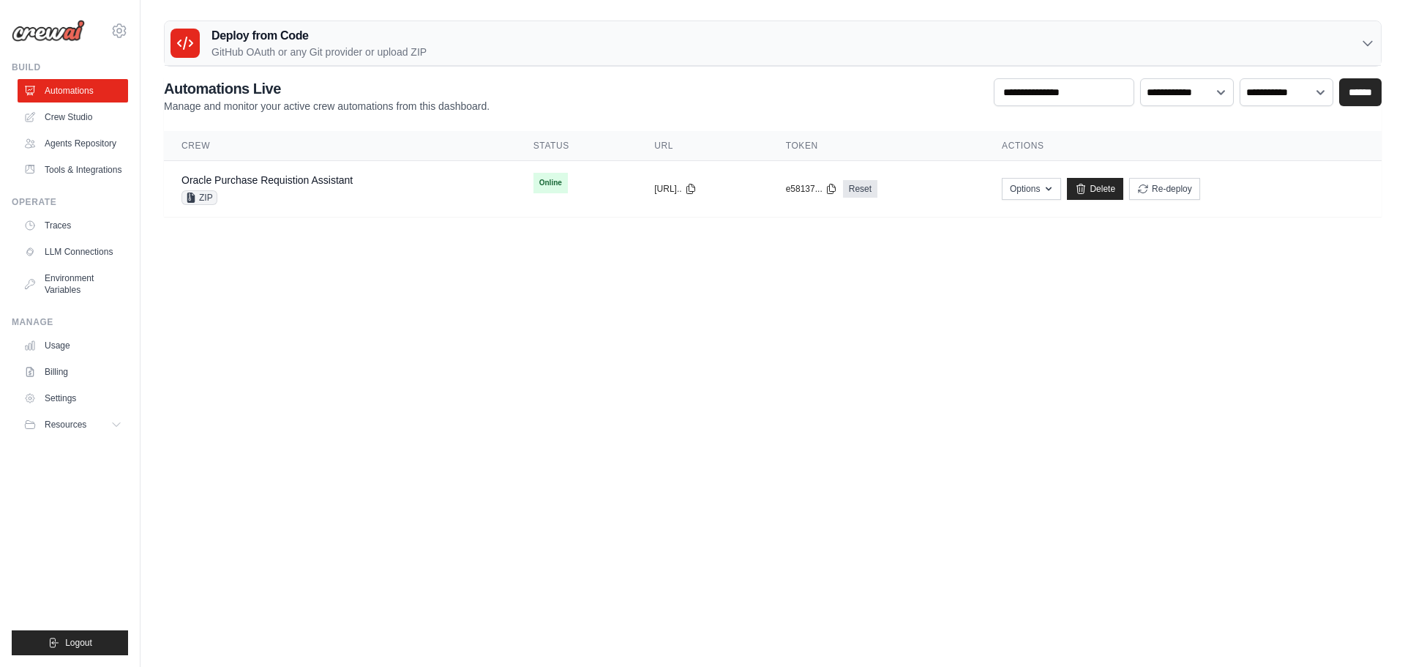 Image resolution: width=1405 pixels, height=667 pixels. Describe the element at coordinates (1095, 189) in the screenshot. I see `a: Delete` at that location.